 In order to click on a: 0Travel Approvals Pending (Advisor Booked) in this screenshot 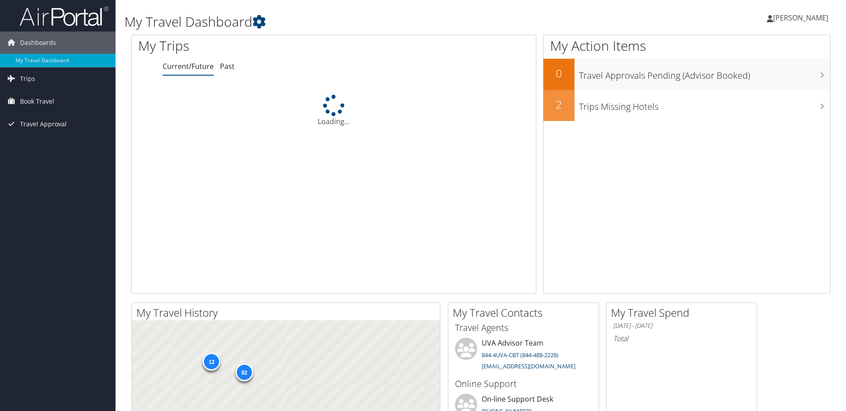, I will do `click(687, 74)`.